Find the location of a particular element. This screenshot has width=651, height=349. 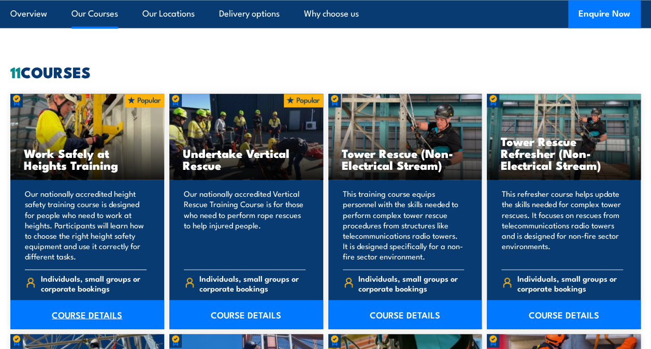

h3: Tower Rescue (Non-Electrical Stream) is located at coordinates (405, 159).